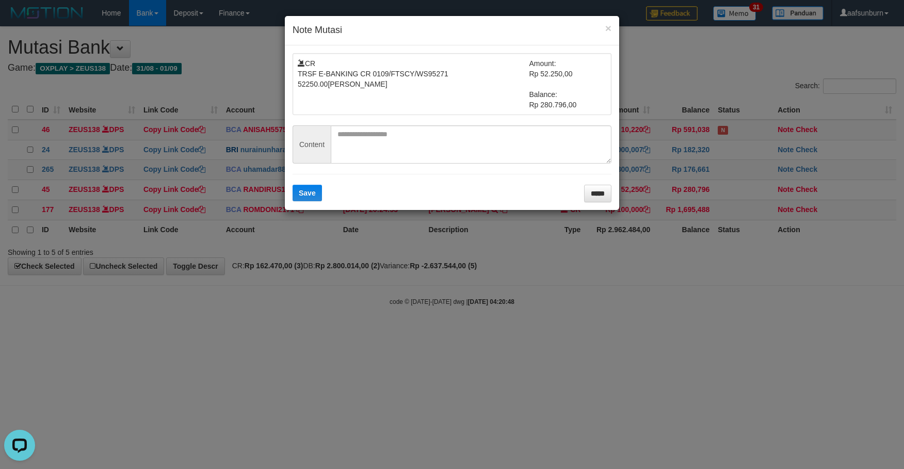 The height and width of the screenshot is (469, 904). What do you see at coordinates (452, 30) in the screenshot?
I see `h4: Note Mutasi` at bounding box center [452, 30].